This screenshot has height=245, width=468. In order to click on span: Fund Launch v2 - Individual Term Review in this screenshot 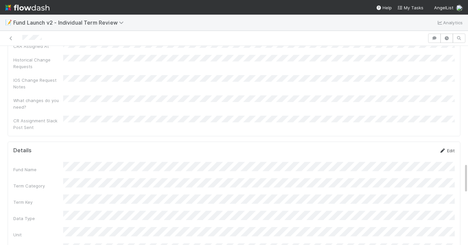, I will do `click(70, 23)`.